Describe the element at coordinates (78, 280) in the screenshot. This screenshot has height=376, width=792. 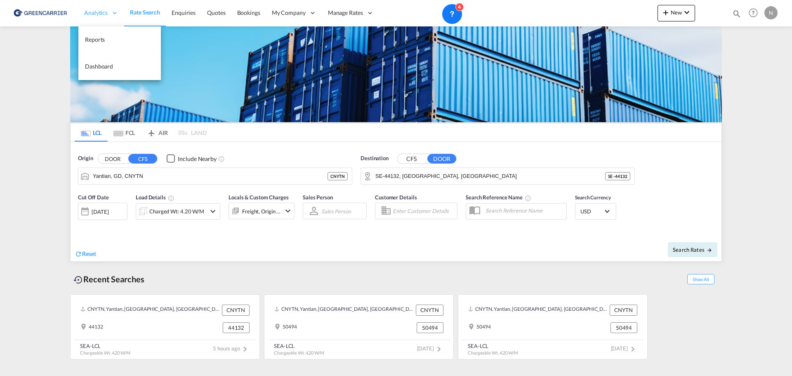
I see `md-icon: icon-backup-restore` at that location.